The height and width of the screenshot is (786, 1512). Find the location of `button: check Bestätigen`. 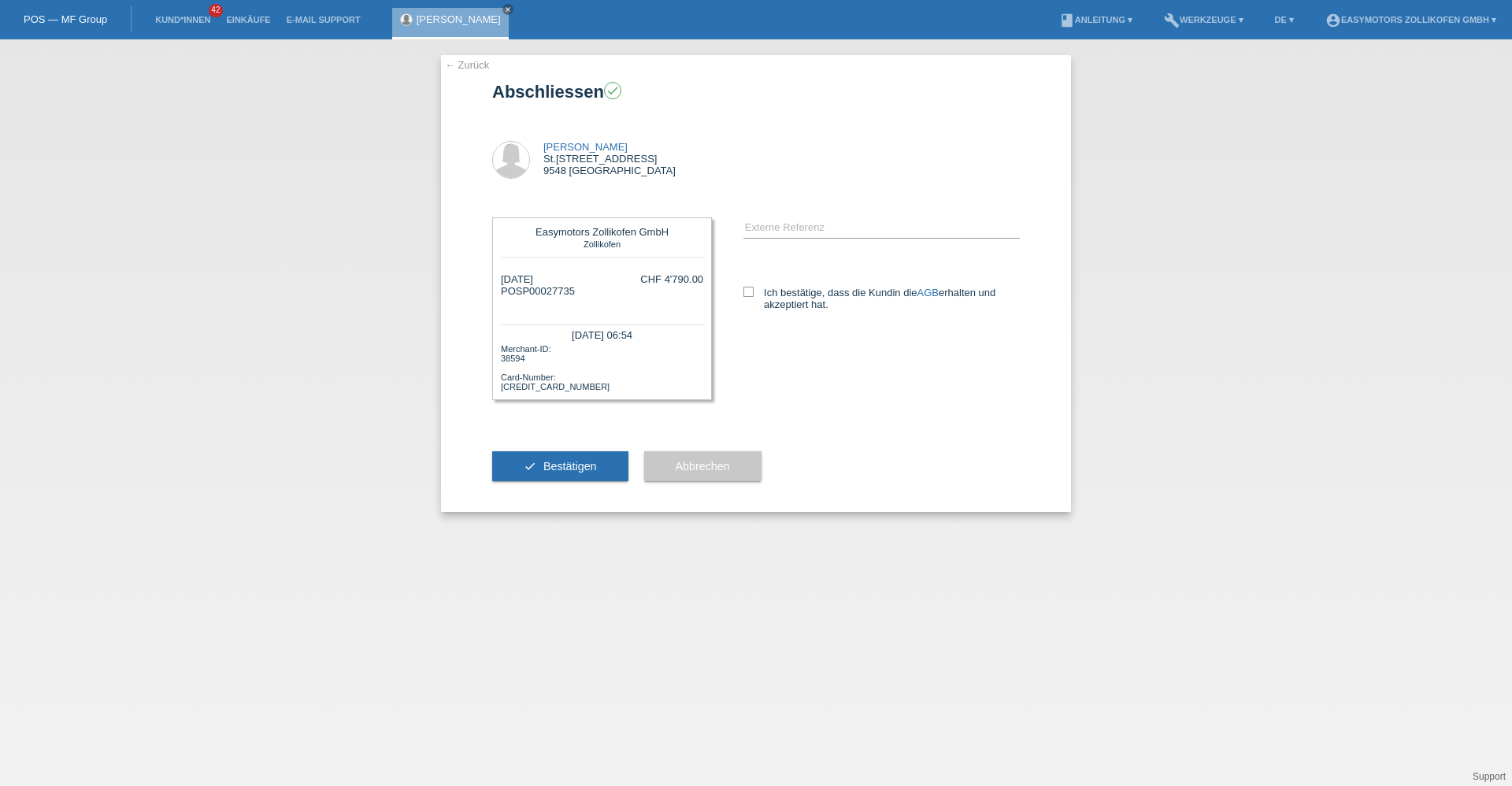

button: check Bestätigen is located at coordinates (560, 467).